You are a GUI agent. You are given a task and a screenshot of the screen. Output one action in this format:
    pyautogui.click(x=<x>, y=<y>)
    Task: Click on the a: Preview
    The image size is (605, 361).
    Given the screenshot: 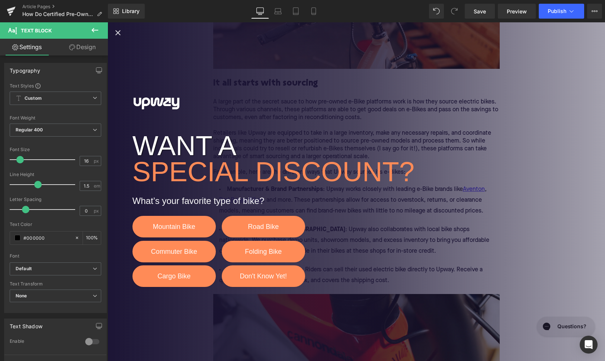 What is the action you would take?
    pyautogui.click(x=517, y=11)
    